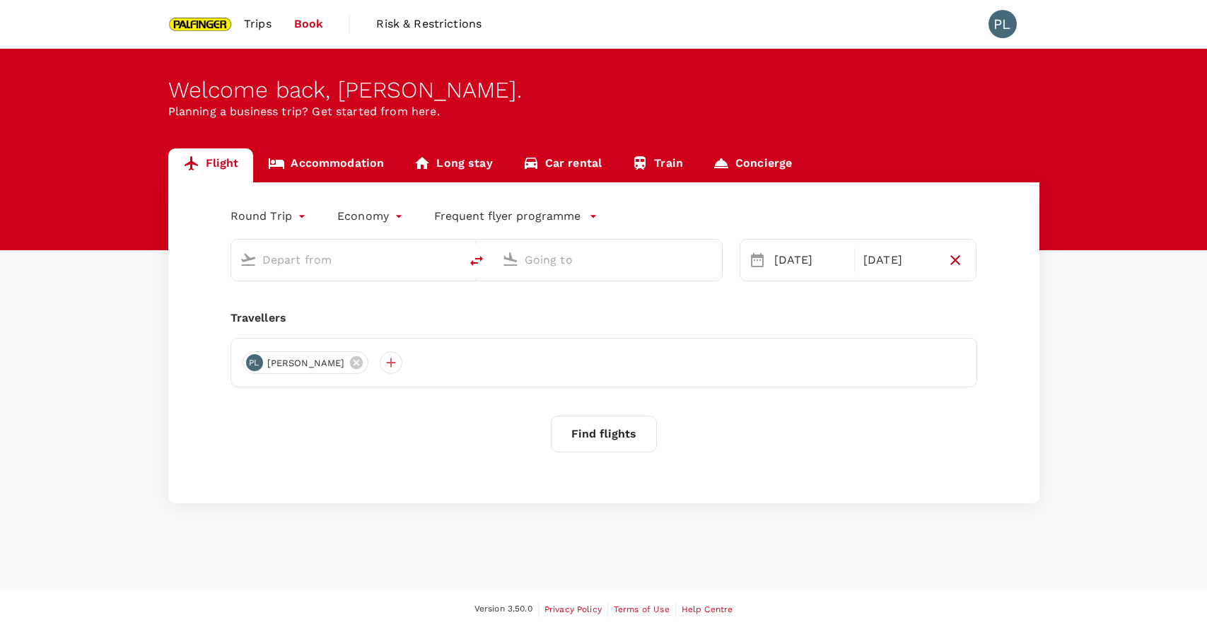 This screenshot has height=627, width=1207. I want to click on a: Terms of Use, so click(641, 609).